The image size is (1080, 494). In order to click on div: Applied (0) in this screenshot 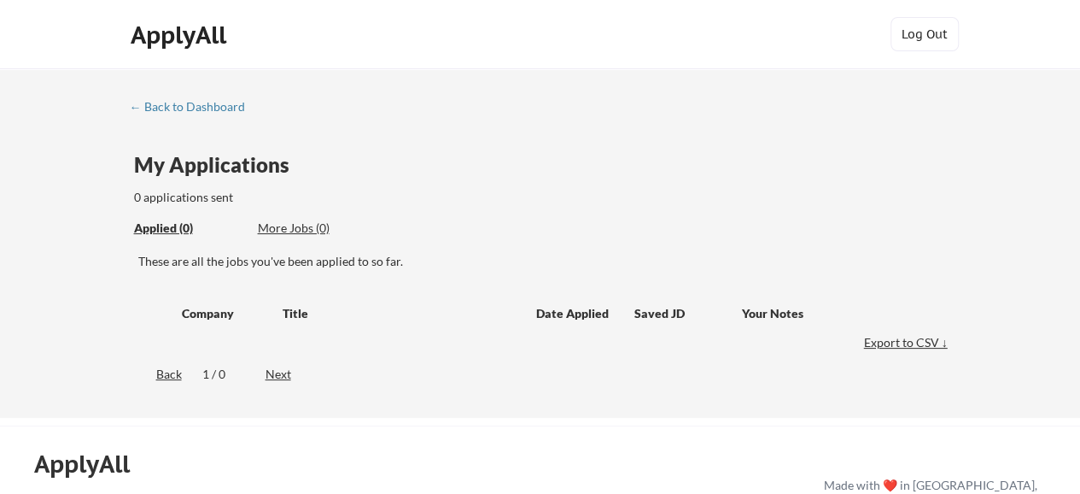, I will do `click(190, 228)`.